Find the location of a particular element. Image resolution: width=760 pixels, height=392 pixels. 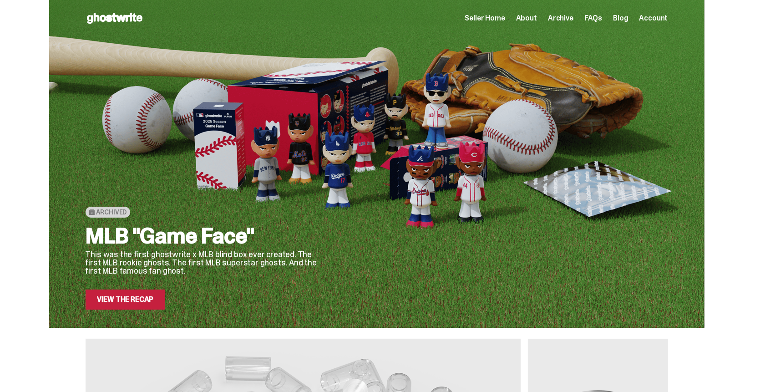

span: Account is located at coordinates (654, 18).